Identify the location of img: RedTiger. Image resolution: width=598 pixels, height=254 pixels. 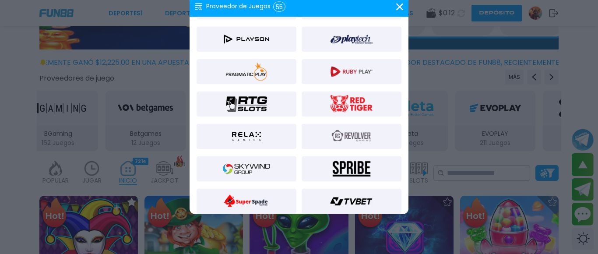
(351, 104).